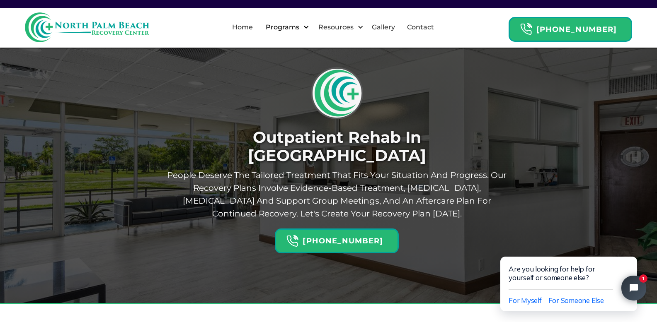 This screenshot has height=322, width=657. Describe the element at coordinates (42, 70) in the screenshot. I see `span: For Myself` at that location.